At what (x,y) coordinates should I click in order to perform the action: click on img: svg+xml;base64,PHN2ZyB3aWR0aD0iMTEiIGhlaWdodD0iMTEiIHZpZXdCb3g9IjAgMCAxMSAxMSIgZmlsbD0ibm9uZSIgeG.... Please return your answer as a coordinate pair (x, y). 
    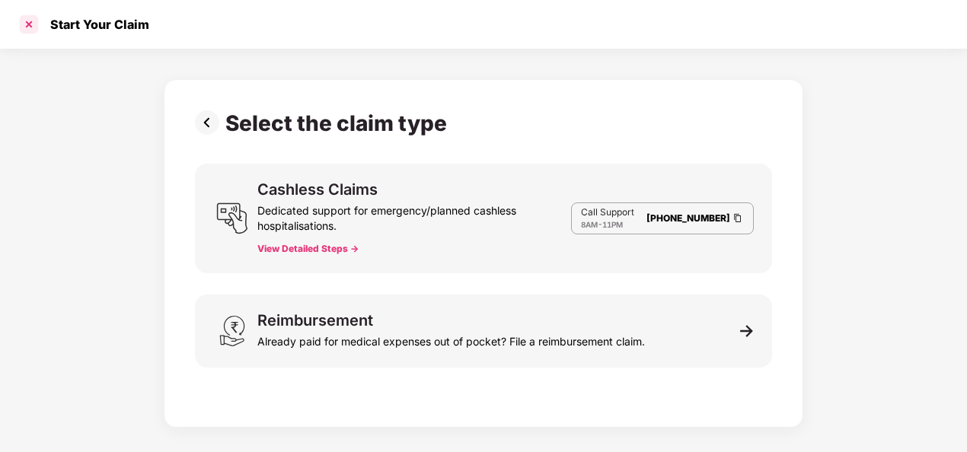
    Looking at the image, I should click on (747, 331).